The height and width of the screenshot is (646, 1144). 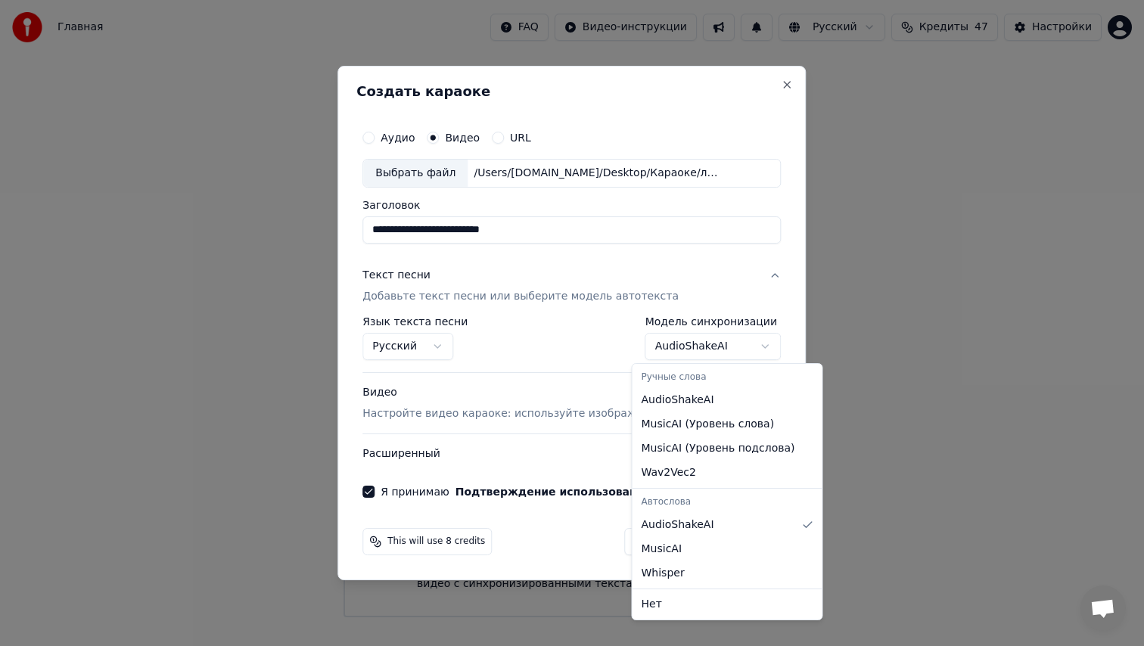 What do you see at coordinates (708, 425) in the screenshot?
I see `span: MusicAI ( Уровень слова )` at bounding box center [708, 425].